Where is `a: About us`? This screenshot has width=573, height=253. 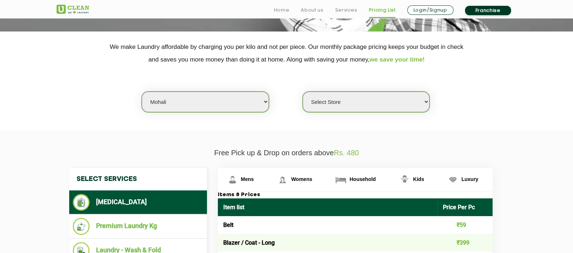
a: About us is located at coordinates (312, 10).